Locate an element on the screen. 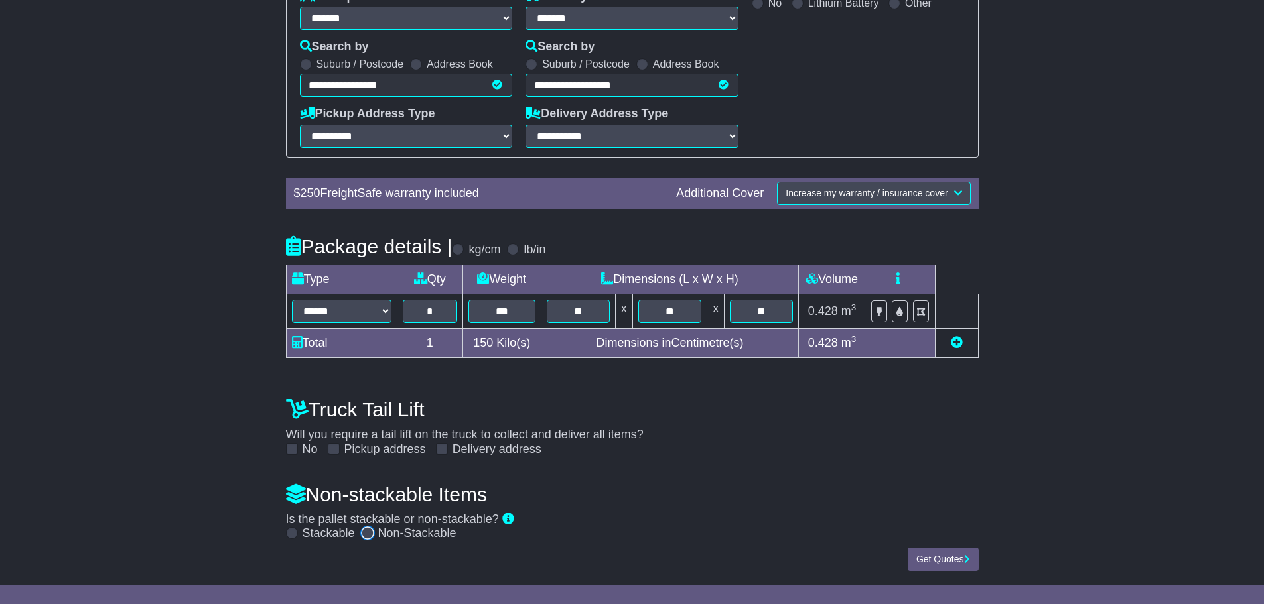 Image resolution: width=1264 pixels, height=604 pixels. label: kg/cm is located at coordinates (484, 250).